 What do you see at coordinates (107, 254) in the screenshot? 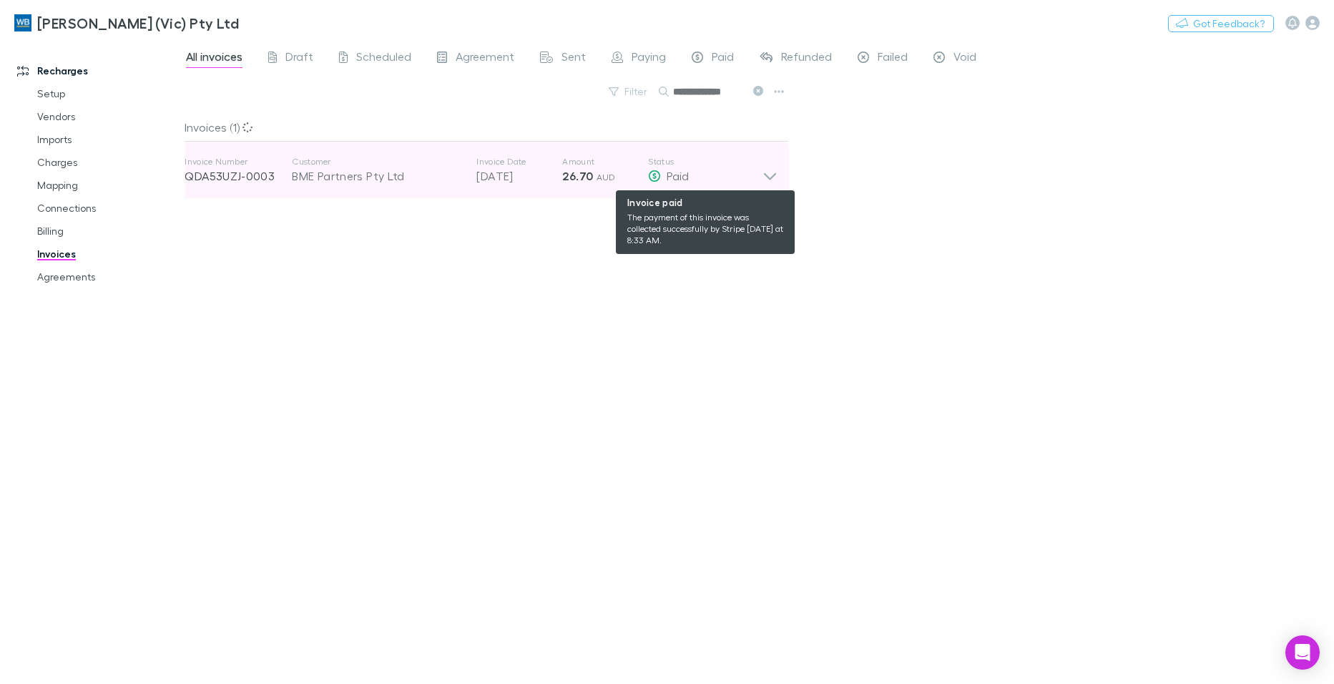
I see `a: Invoices` at bounding box center [107, 254].